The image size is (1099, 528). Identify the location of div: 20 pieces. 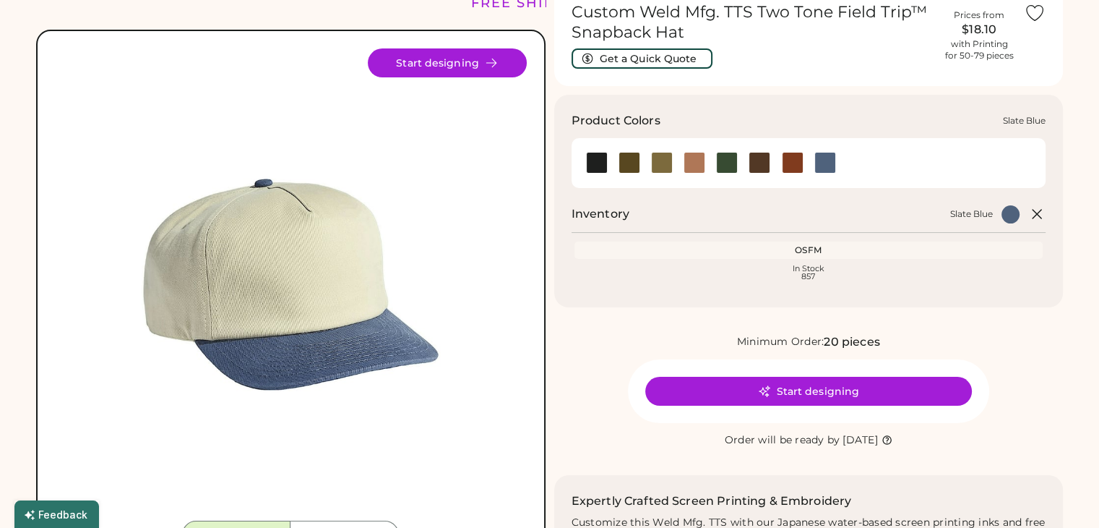
(851, 342).